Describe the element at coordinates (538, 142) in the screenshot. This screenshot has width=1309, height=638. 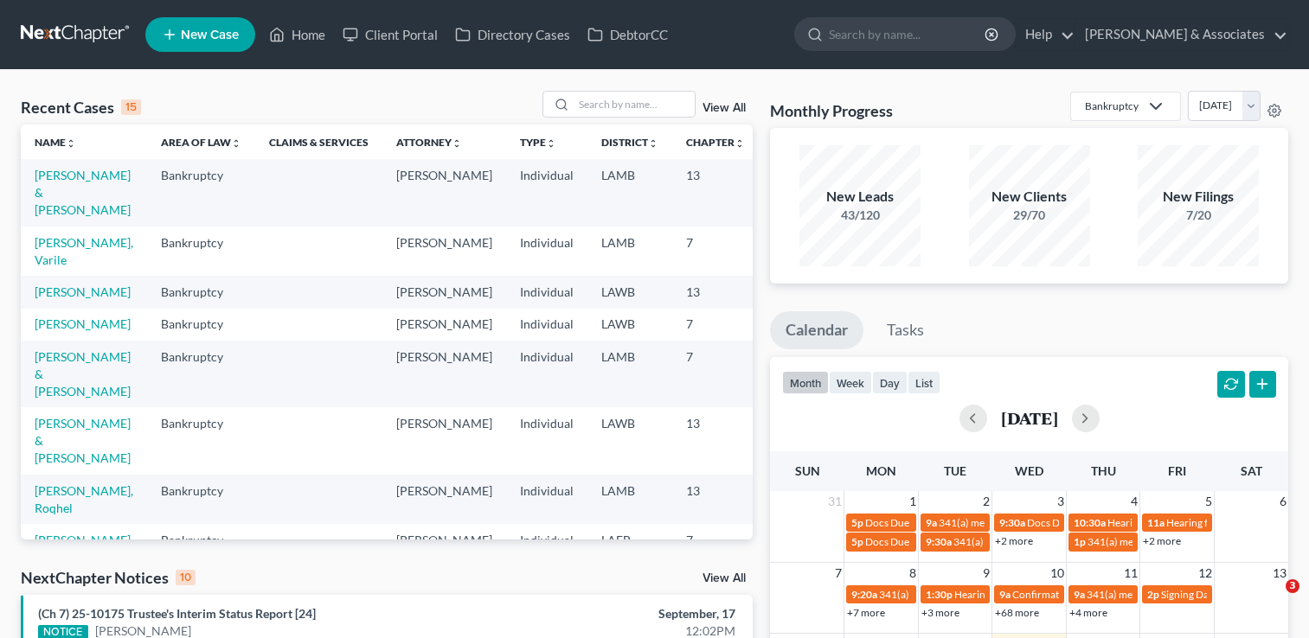
I see `a: Typeunfold_more` at that location.